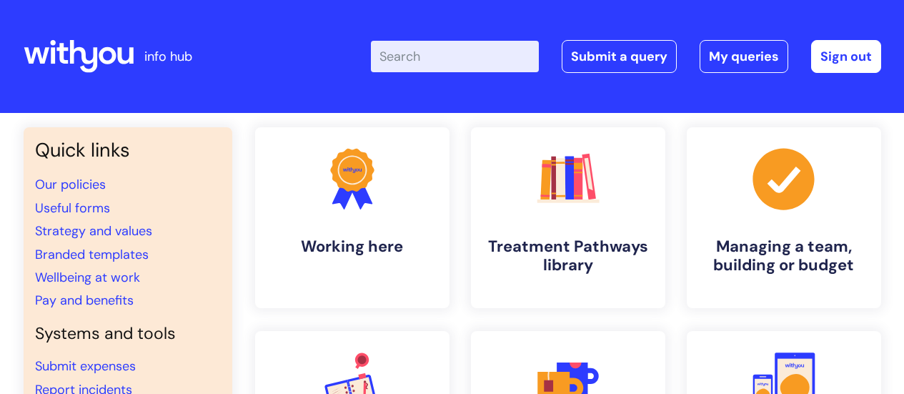  Describe the element at coordinates (784, 256) in the screenshot. I see `h4: Managing a team, building or budget` at that location.